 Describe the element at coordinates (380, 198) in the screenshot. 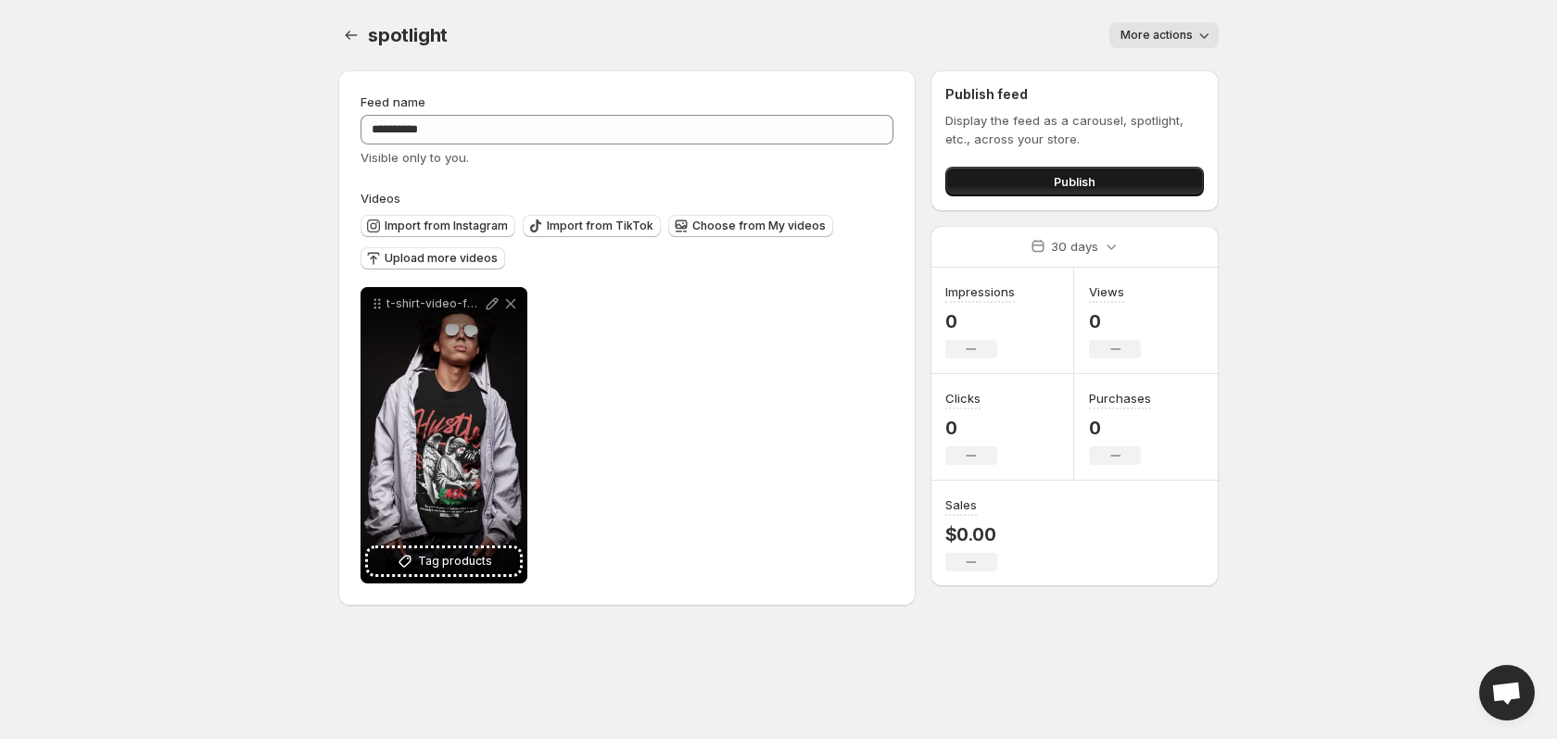

I see `span: Videos` at that location.